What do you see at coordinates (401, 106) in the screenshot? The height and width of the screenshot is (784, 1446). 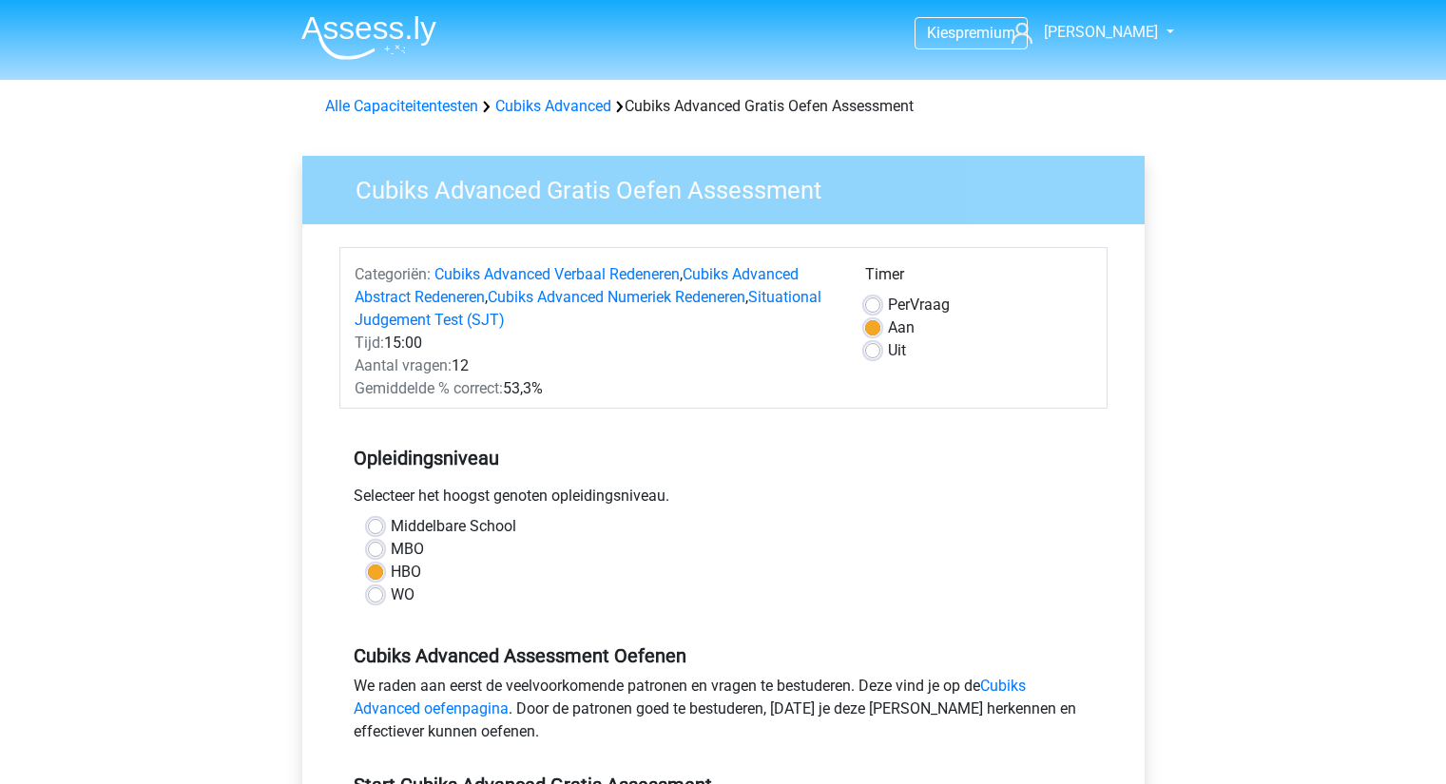 I see `a: Alle Capaciteitentesten` at bounding box center [401, 106].